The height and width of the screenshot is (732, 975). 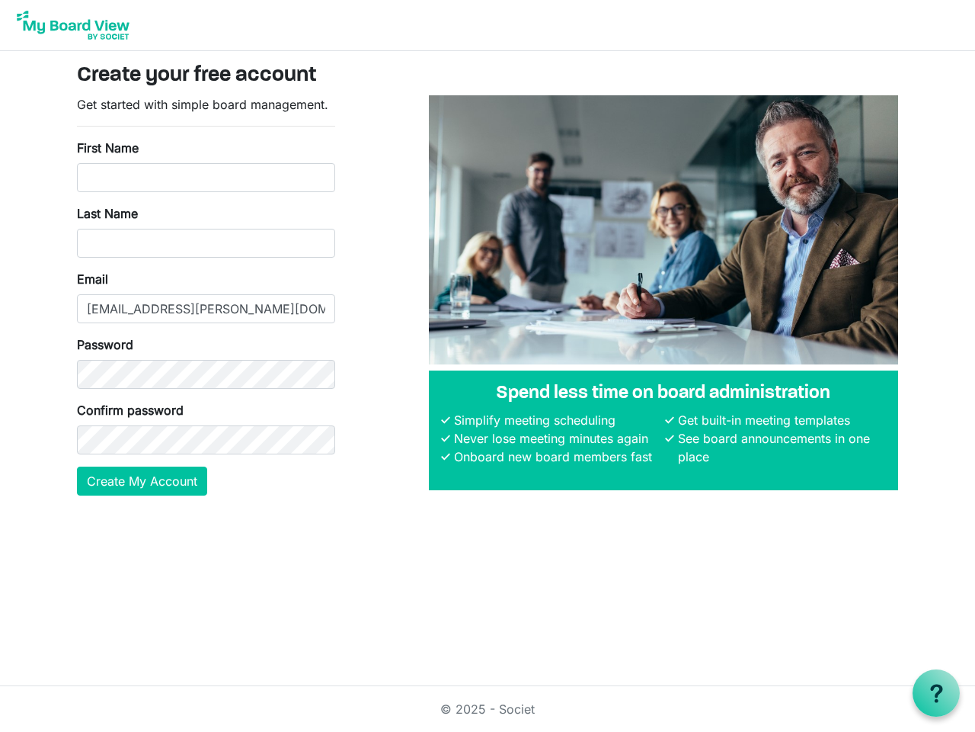 I want to click on h4: Spend less time on board administration, so click(x=664, y=393).